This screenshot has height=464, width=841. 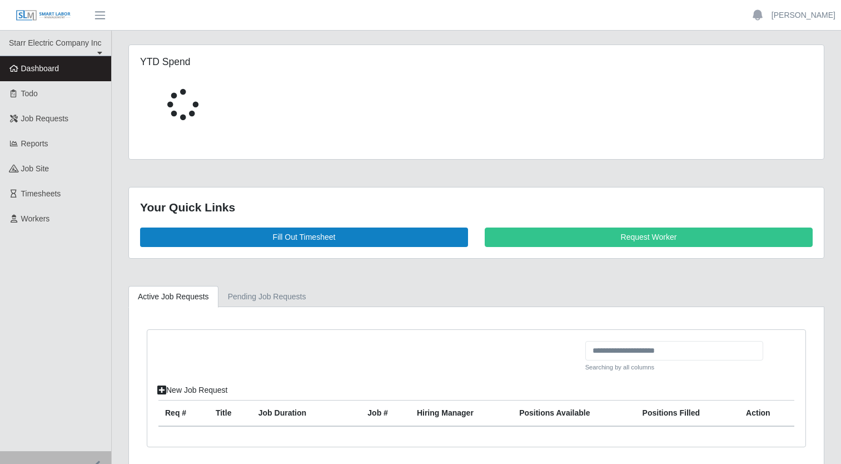 What do you see at coordinates (688, 413) in the screenshot?
I see `th: Positions Filled` at bounding box center [688, 413].